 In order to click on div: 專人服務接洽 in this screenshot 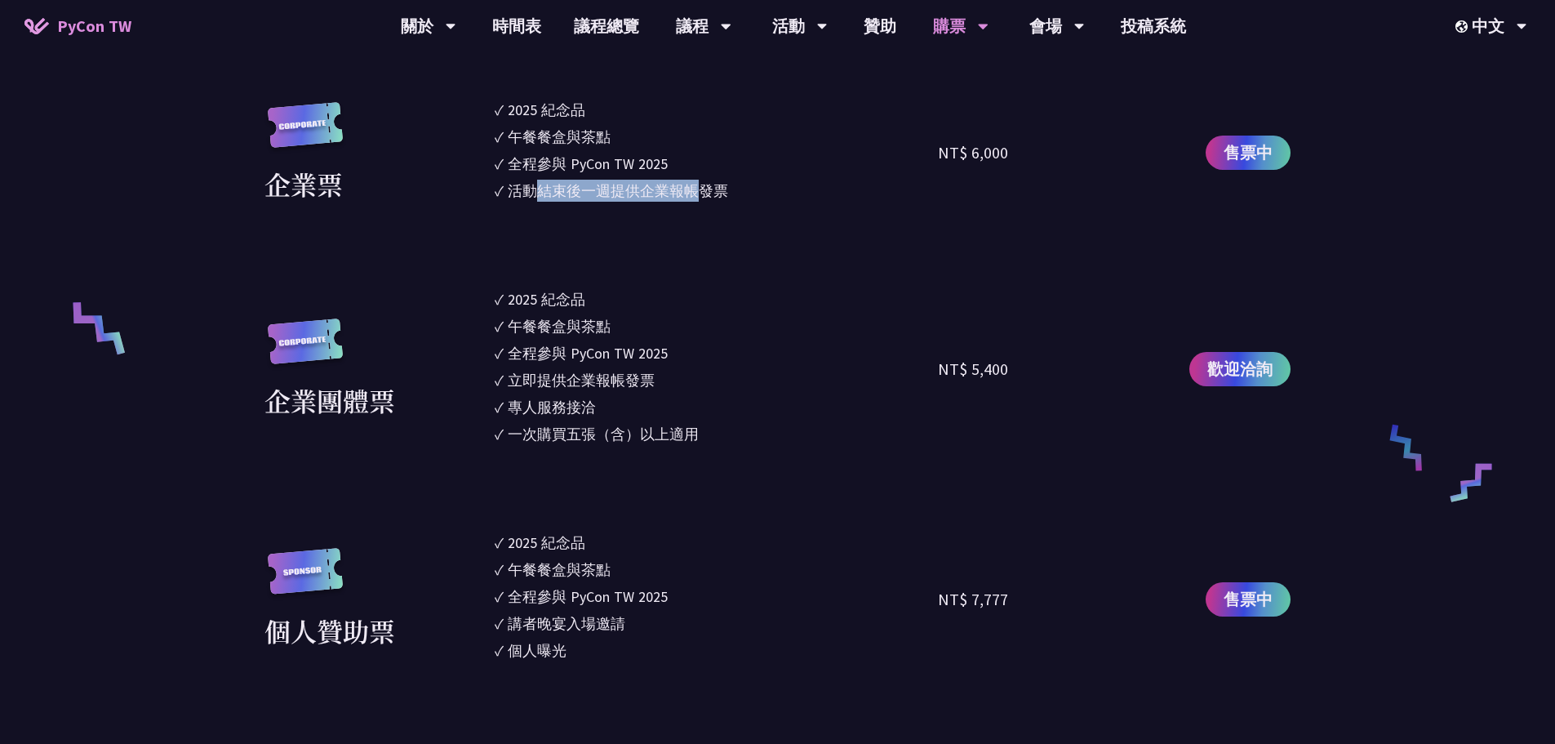, I will do `click(552, 406)`.